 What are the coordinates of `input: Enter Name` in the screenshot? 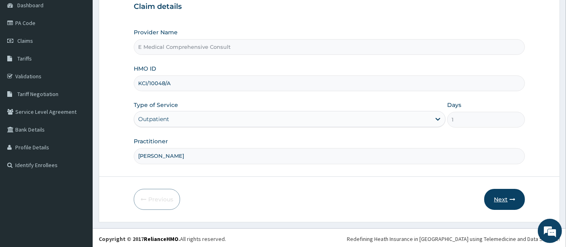 It's located at (330, 155).